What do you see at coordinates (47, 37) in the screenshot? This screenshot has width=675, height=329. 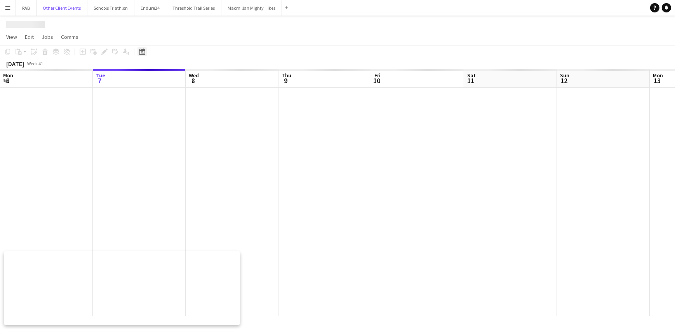 I see `span: Jobs` at bounding box center [47, 37].